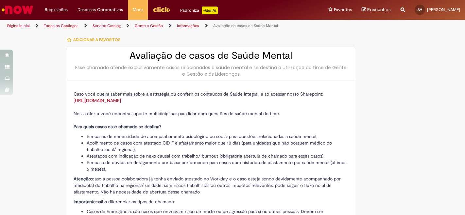 This screenshot has width=465, height=215. What do you see at coordinates (85, 202) in the screenshot?
I see `strong: Importante:` at bounding box center [85, 202].